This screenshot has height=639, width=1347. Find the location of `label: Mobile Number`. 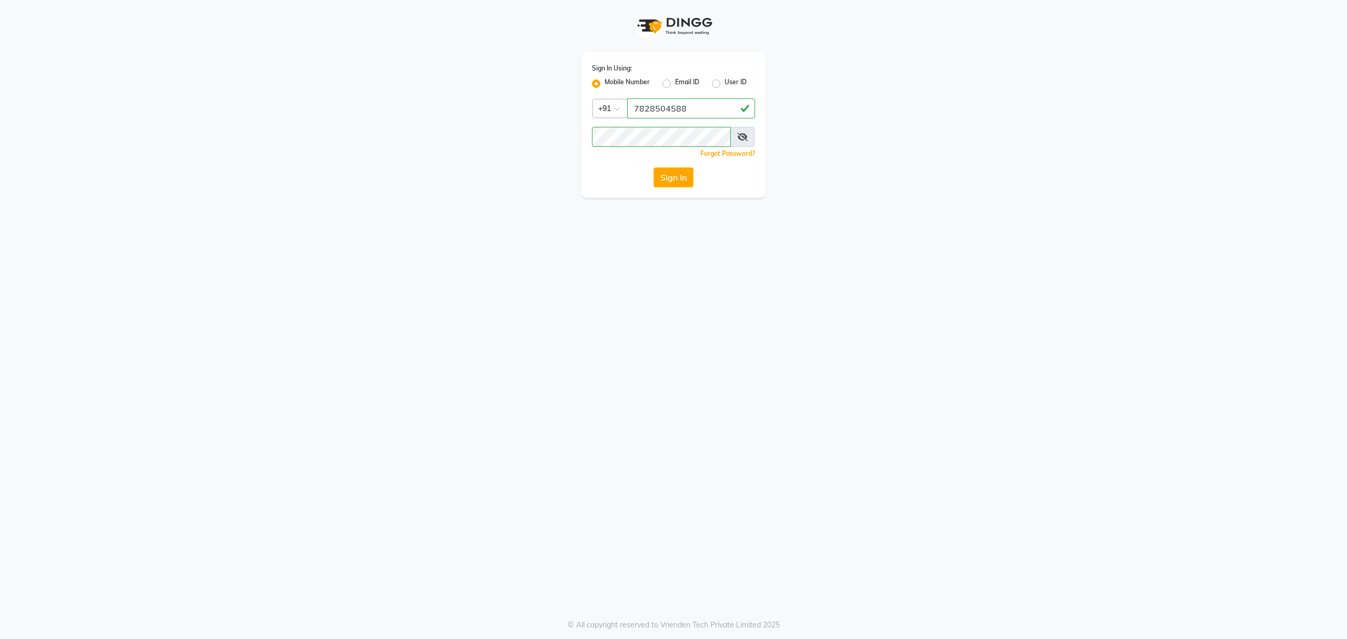

label: Mobile Number is located at coordinates (627, 84).